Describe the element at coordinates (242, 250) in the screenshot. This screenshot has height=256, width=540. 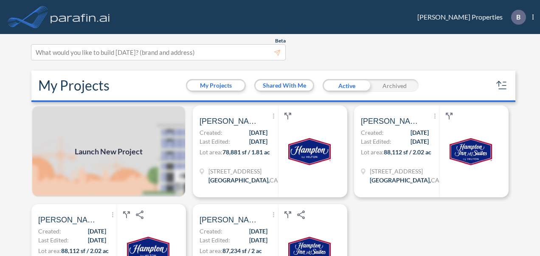
I see `span: 87,234 sf / 2 ac` at that location.